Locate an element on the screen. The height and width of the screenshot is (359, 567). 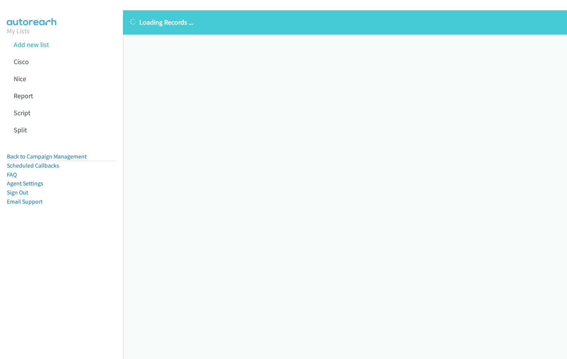
a: Add new list is located at coordinates (31, 44).